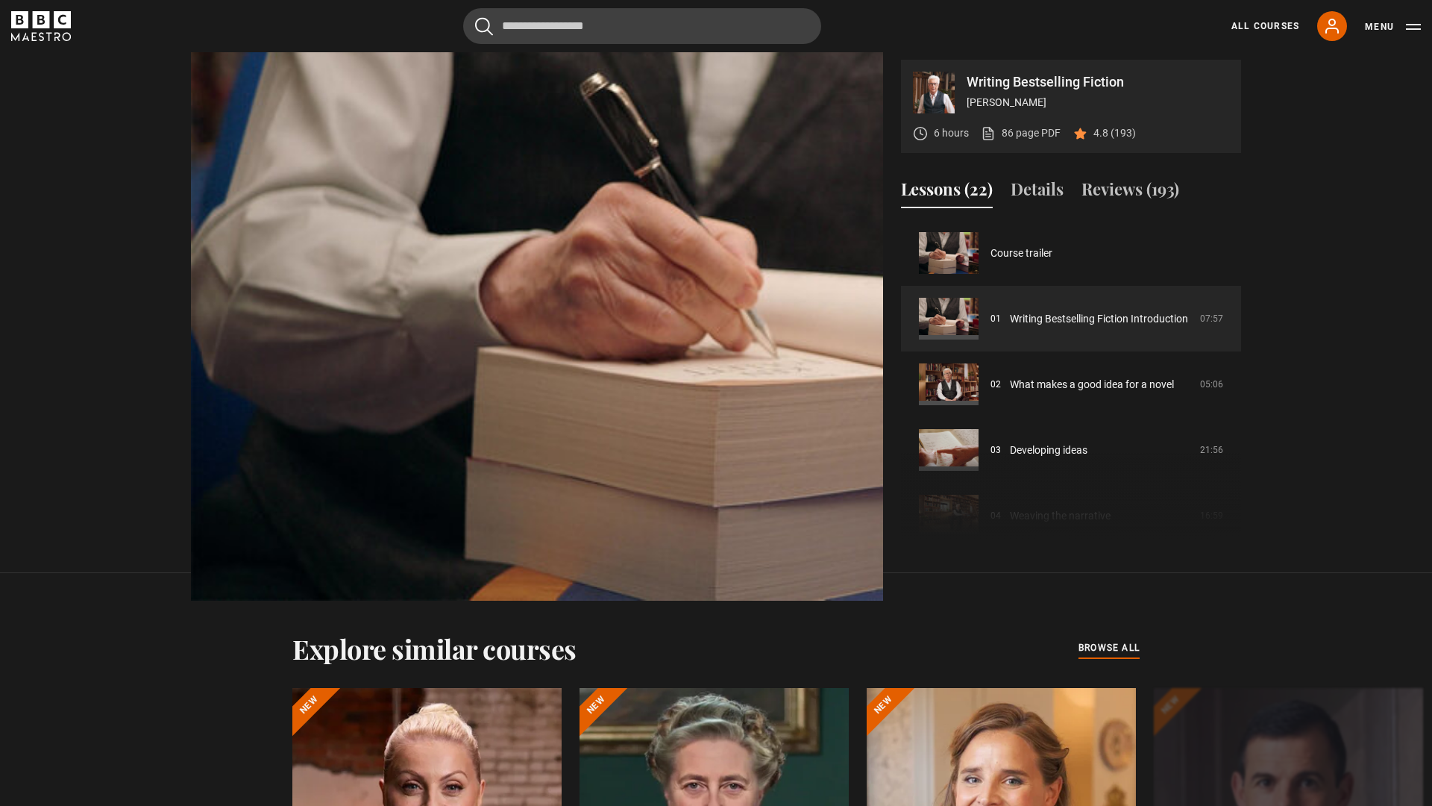  Describe the element at coordinates (1099, 319) in the screenshot. I see `a: Writing Bestselling Fiction Introduction` at that location.